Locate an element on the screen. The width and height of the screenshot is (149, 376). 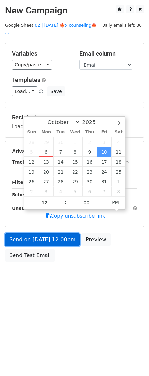
span: October 8, 2025 is located at coordinates (75, 152).